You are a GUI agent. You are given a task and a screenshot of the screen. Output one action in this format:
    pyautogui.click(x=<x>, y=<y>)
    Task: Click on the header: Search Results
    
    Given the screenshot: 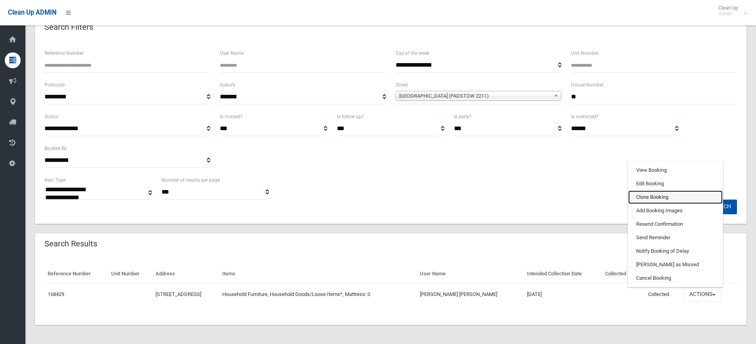 What is the action you would take?
    pyautogui.click(x=71, y=244)
    